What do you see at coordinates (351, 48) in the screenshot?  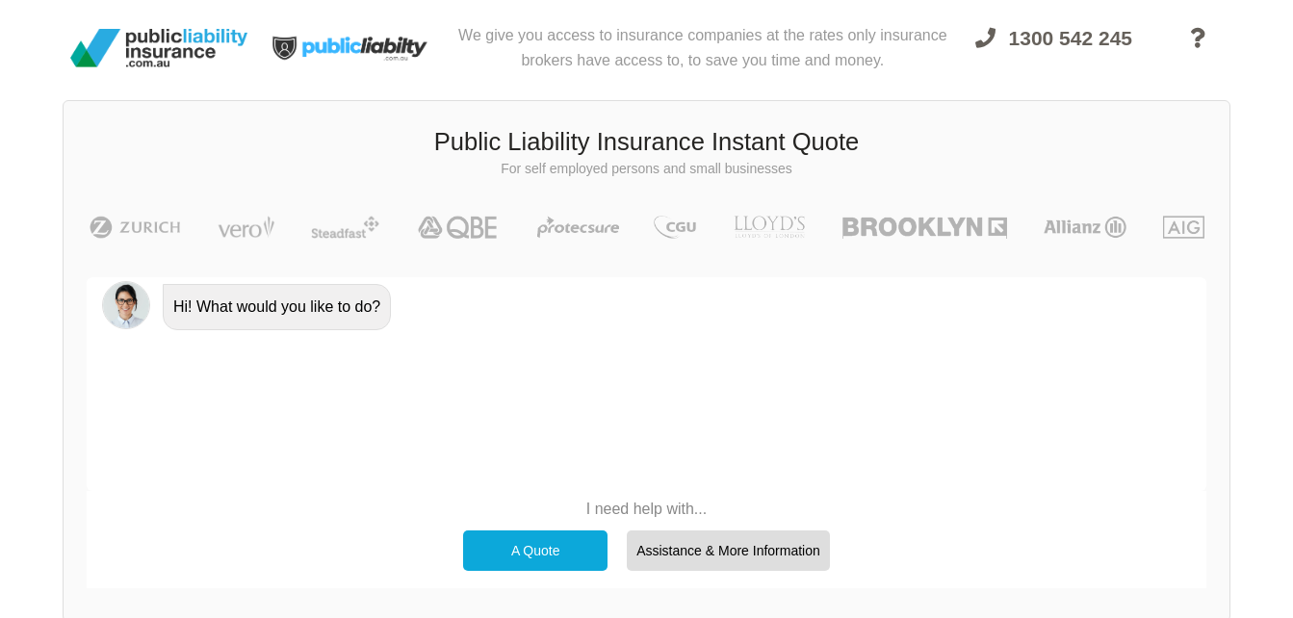 I see `img: Public Liability Insurance Light` at bounding box center [351, 48].